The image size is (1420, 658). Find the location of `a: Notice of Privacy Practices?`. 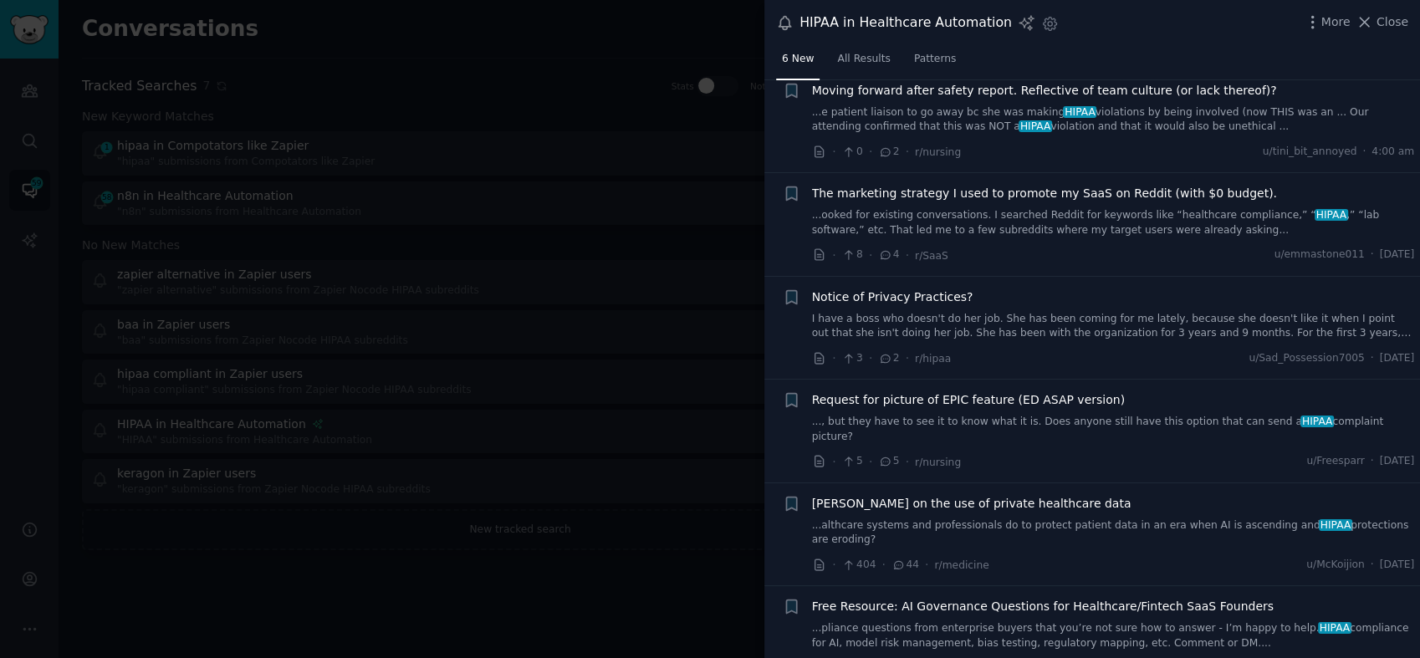

a: Notice of Privacy Practices? is located at coordinates (892, 297).